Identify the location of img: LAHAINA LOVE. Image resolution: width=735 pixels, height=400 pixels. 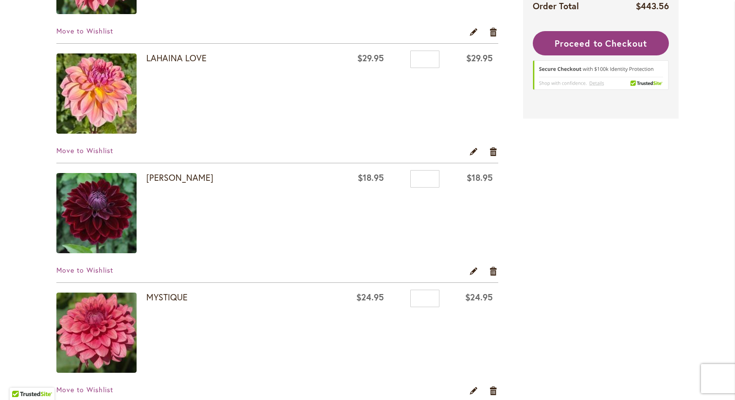
(96, 93).